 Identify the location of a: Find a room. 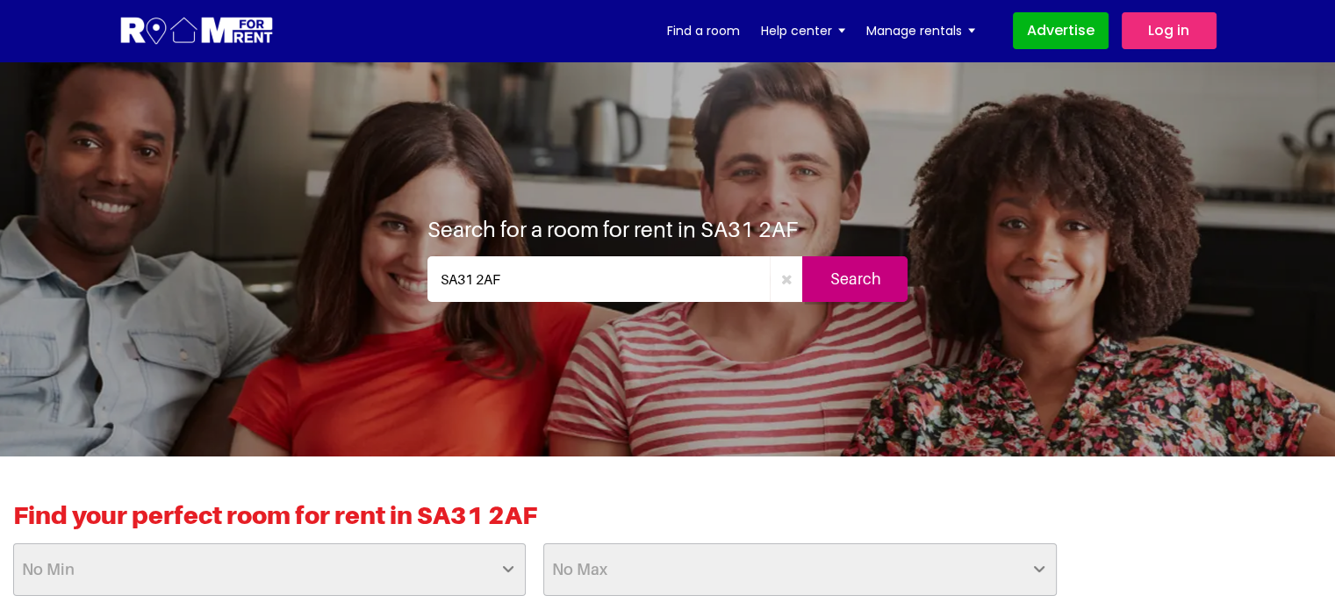
(703, 31).